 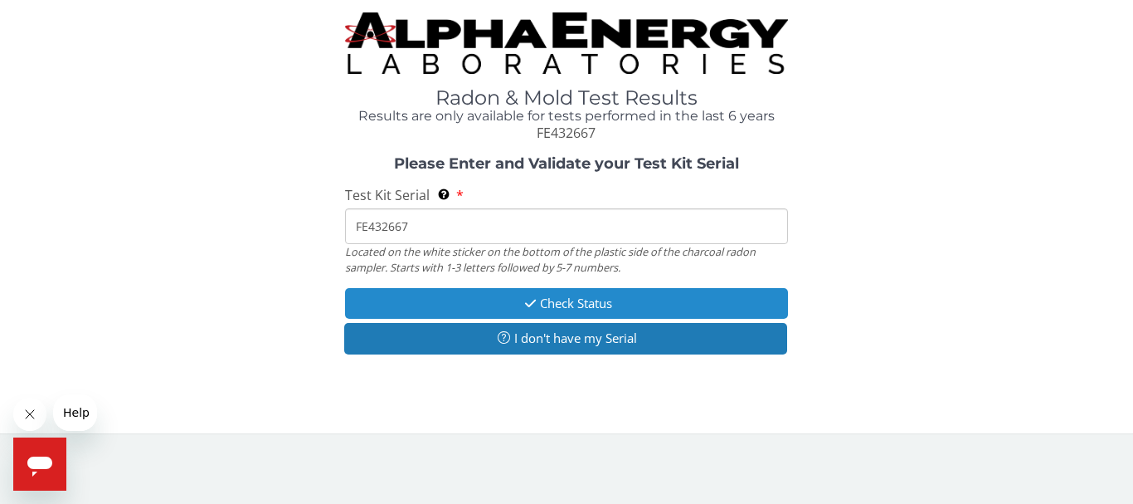 I want to click on button: I don't have my Serial, so click(x=566, y=338).